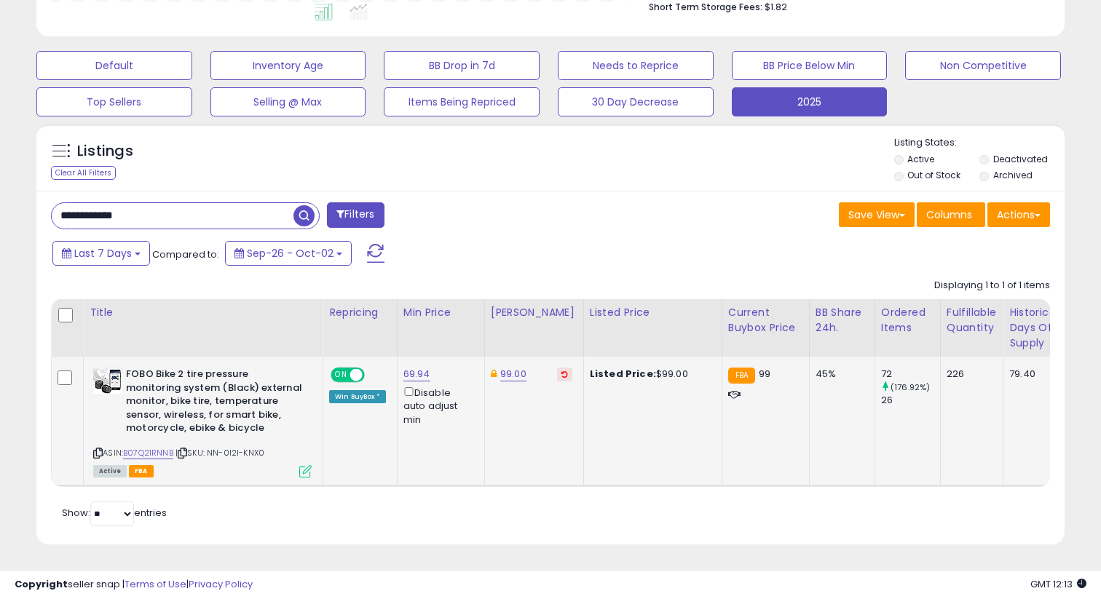 The height and width of the screenshot is (599, 1101). I want to click on div: 79.40, so click(1033, 374).